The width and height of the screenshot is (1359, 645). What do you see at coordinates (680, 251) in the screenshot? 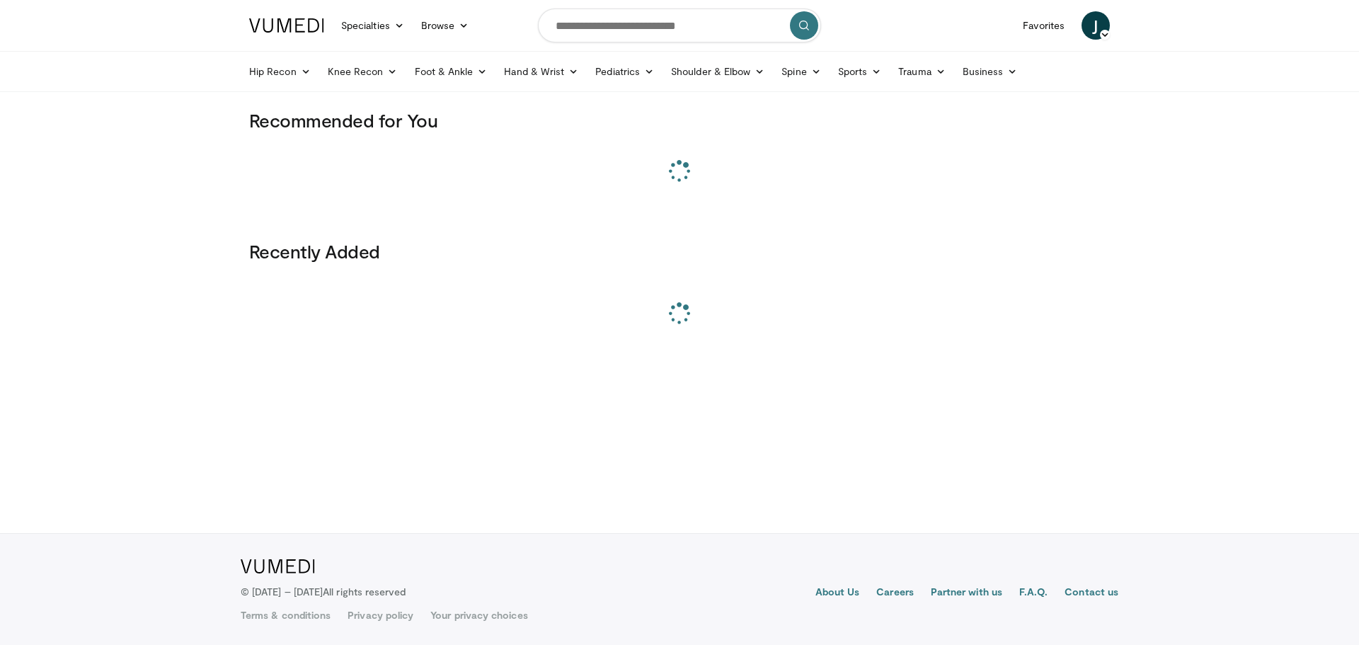
I see `h3: Recently Added` at bounding box center [680, 251].